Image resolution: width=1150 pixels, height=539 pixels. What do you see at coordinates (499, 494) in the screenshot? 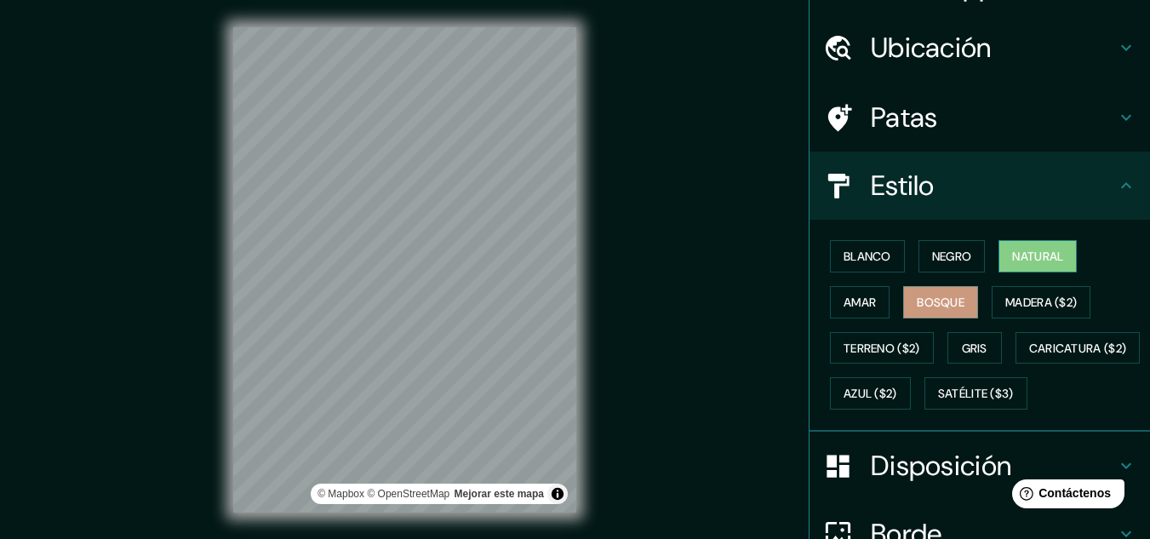
I see `font: Mejorar este mapa` at bounding box center [499, 494].